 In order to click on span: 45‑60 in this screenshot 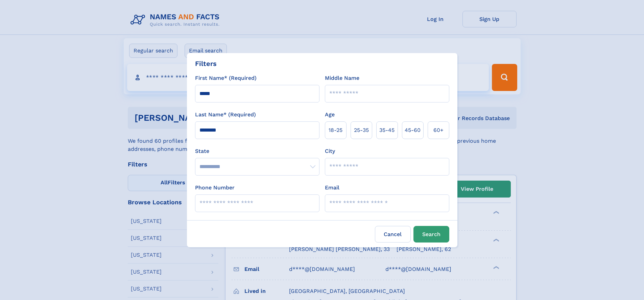, I will do `click(413, 130)`.